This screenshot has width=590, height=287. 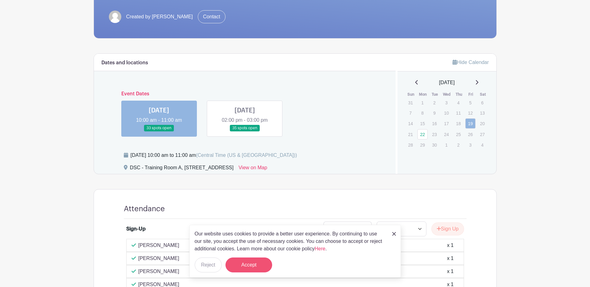 What do you see at coordinates (245, 94) in the screenshot?
I see `h6: Event Dates` at bounding box center [245, 94].